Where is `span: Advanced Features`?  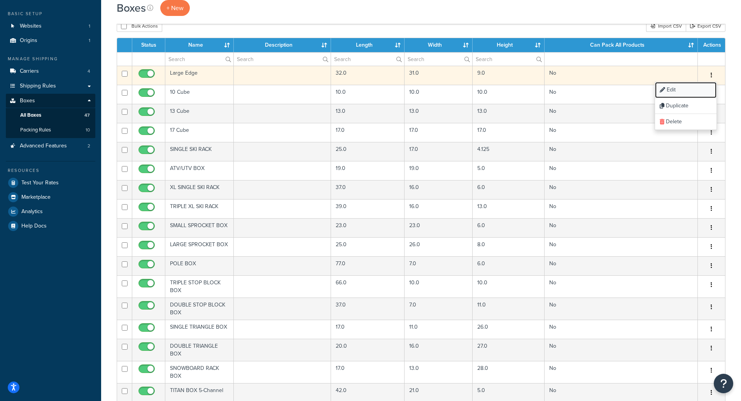
span: Advanced Features is located at coordinates (43, 146).